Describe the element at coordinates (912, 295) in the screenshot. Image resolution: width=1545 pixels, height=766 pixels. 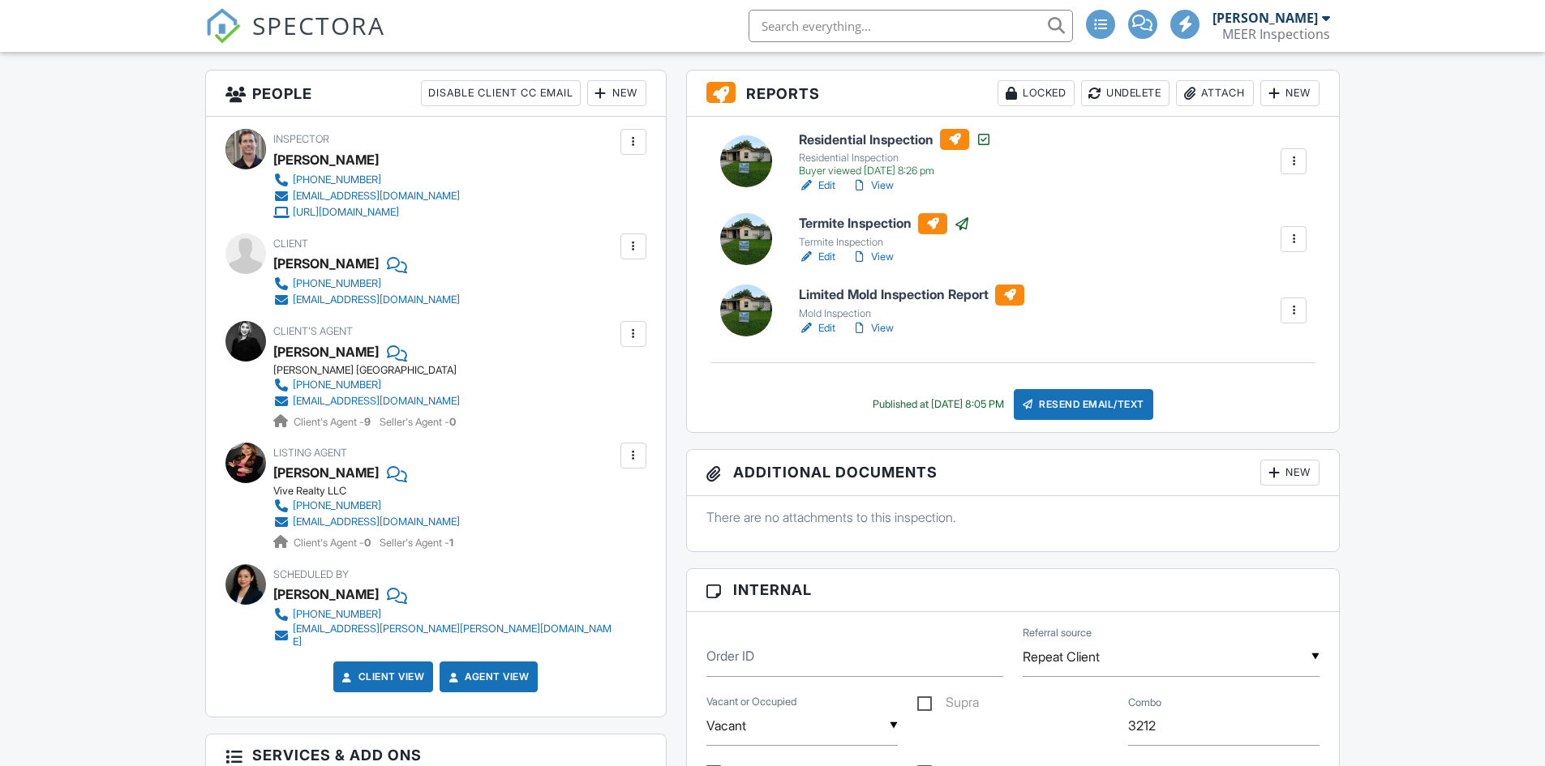
I see `h6: Limited Mold Inspection Report` at that location.